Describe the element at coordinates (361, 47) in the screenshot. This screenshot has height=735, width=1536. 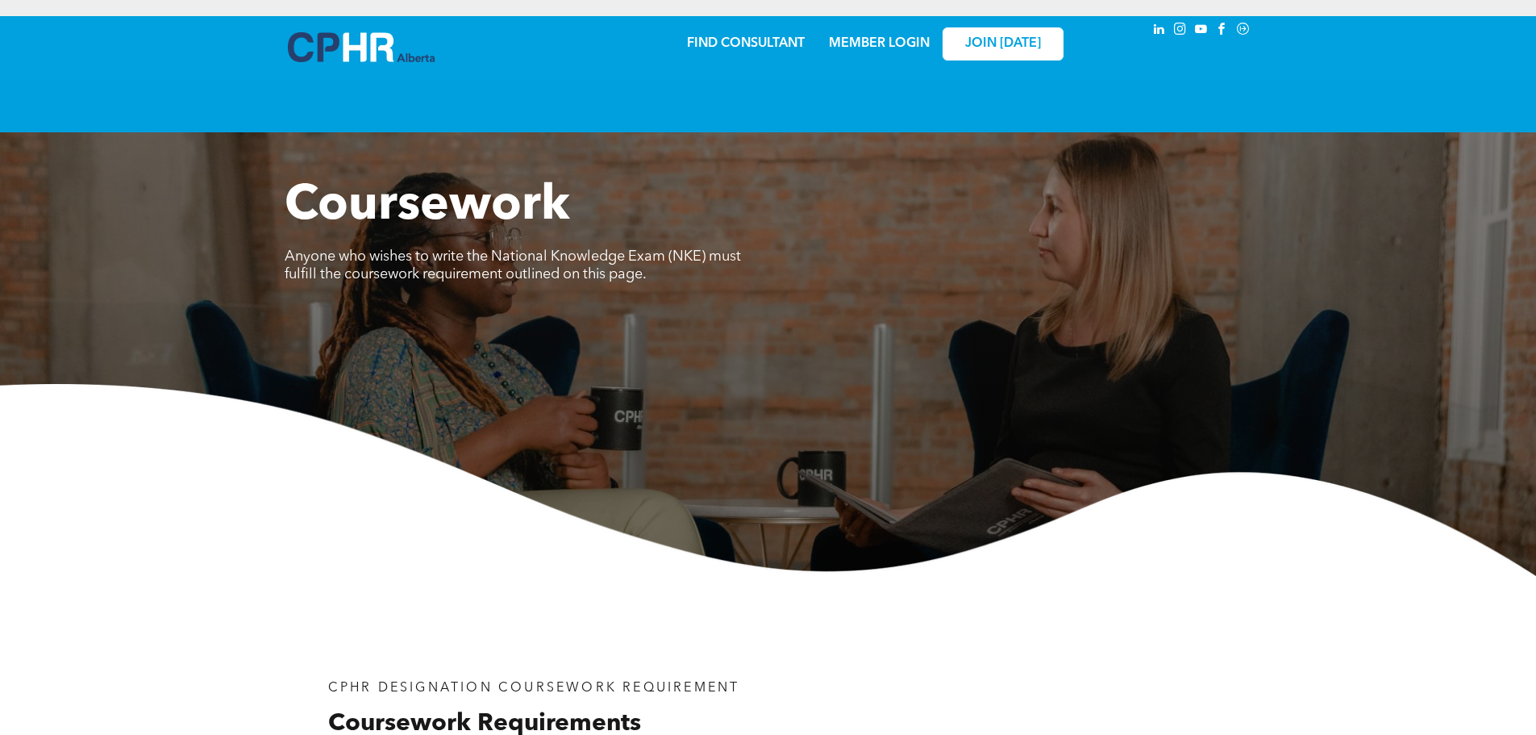
I see `img: A blue and white logo for cp alberta` at that location.